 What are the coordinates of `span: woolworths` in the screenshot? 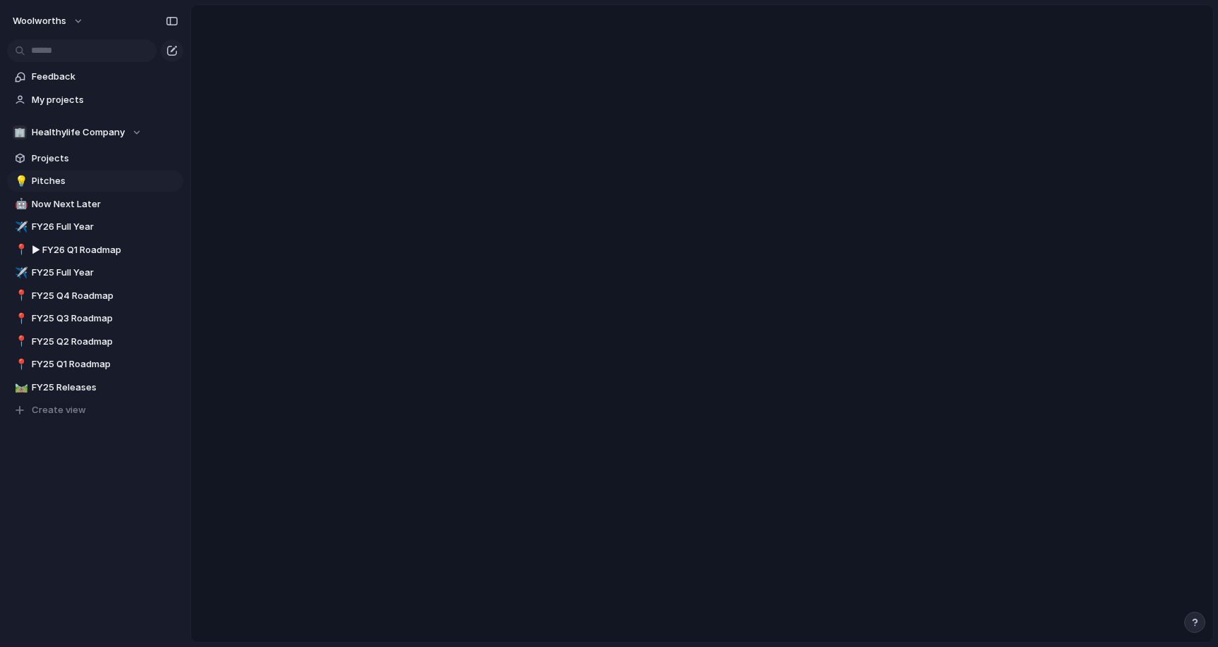 It's located at (39, 21).